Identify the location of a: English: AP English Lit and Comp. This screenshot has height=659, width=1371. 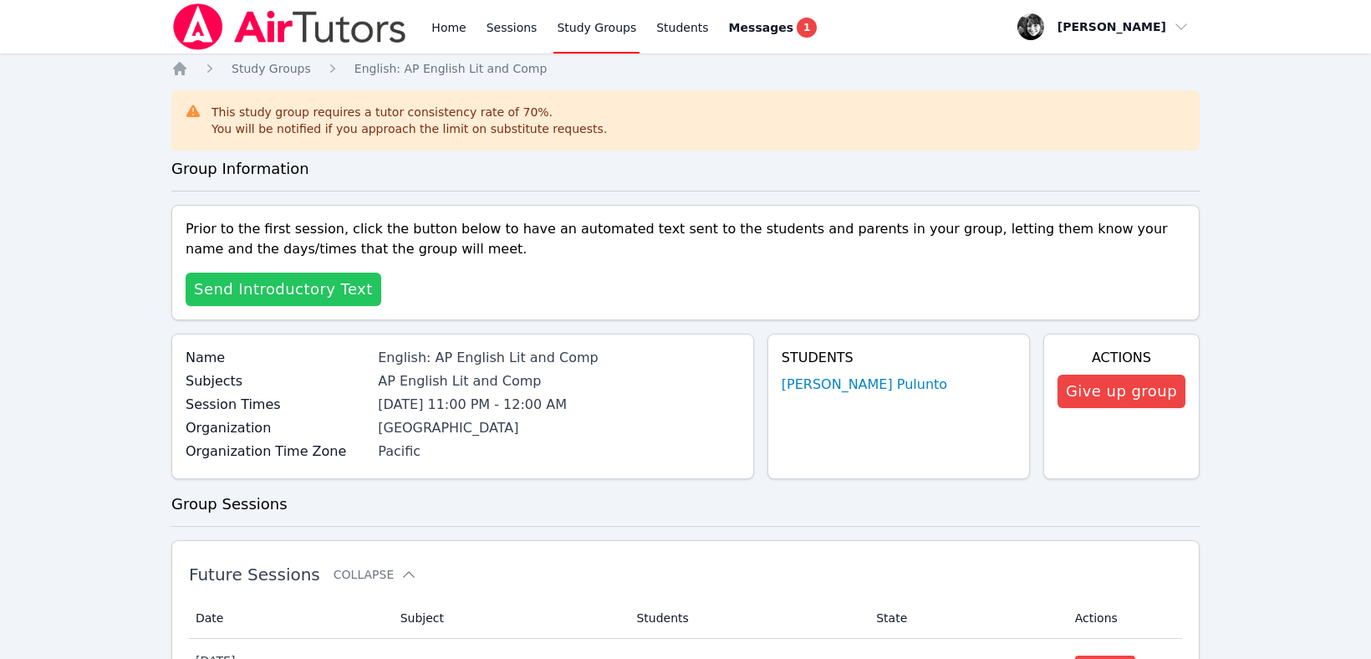
(451, 69).